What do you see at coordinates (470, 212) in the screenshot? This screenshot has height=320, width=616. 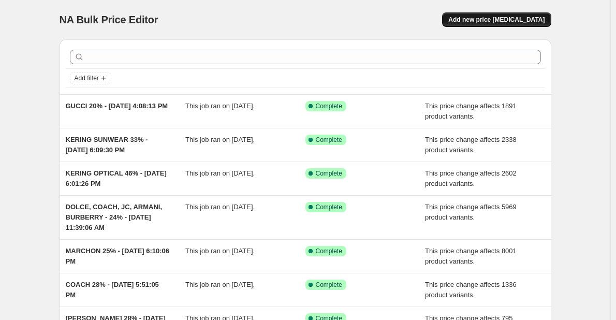 I see `span: This price change affects 5969 product variants.` at bounding box center [470, 212].